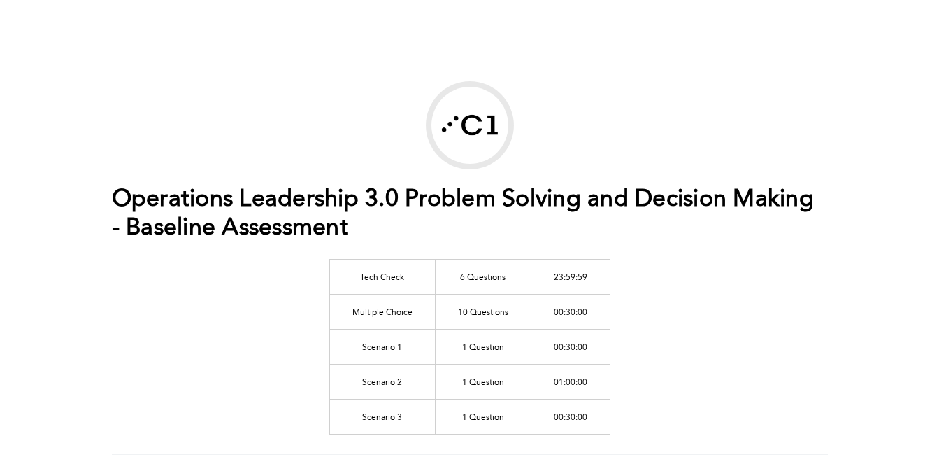 This screenshot has height=455, width=939. Describe the element at coordinates (470, 214) in the screenshot. I see `h1: Operations Leadership 3.0 Problem Solving and Decision Making - Baseline Assessment` at that location.